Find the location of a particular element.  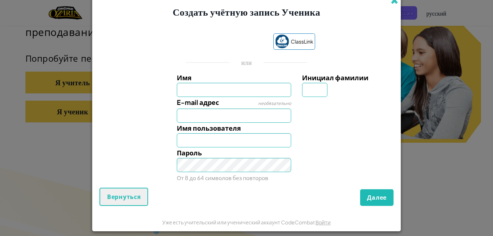

span: Пароль is located at coordinates (189, 152).